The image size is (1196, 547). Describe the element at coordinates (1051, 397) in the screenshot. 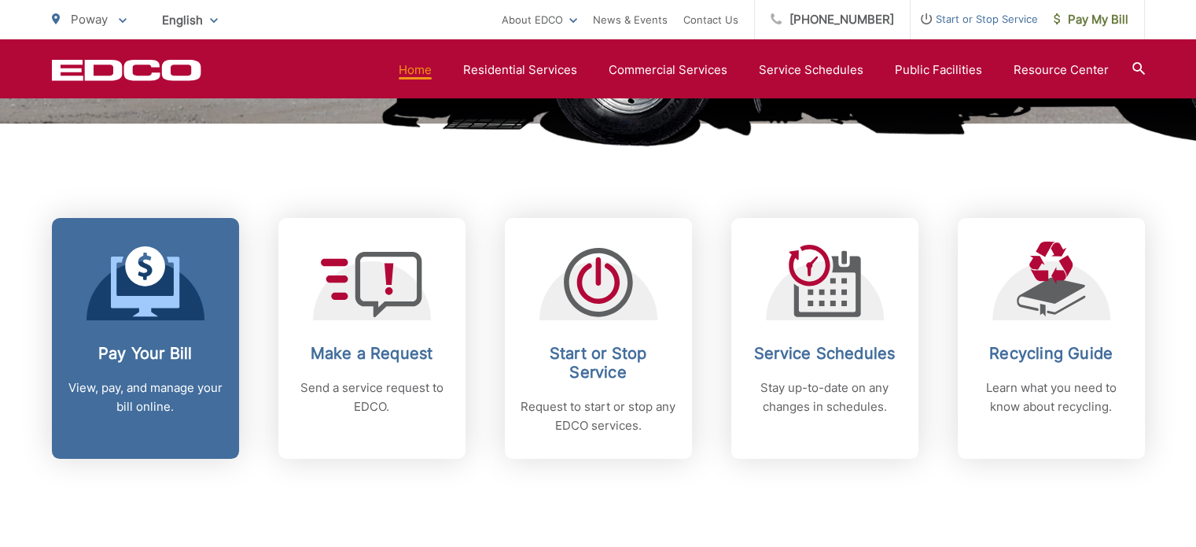

I see `p: Learn what you need to know about recycling.` at that location.